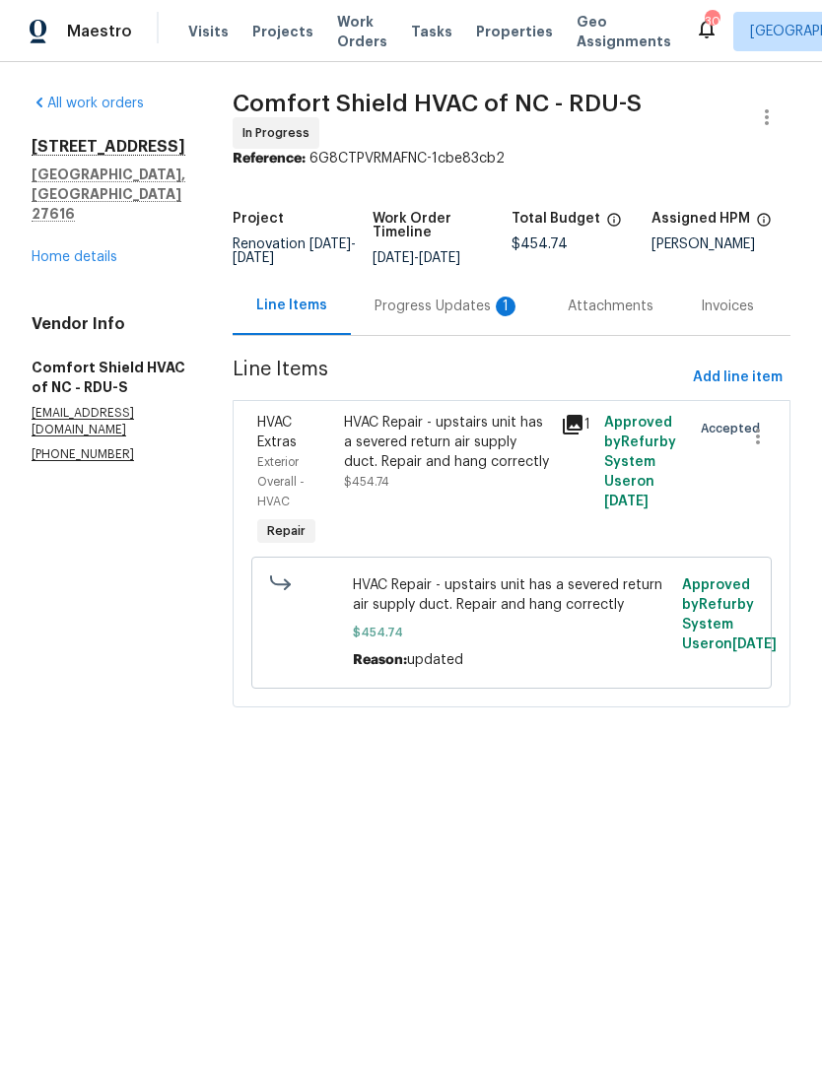 This screenshot has width=822, height=1066. I want to click on div: HVAC Repair - upstairs unit has a severed return air supply duct. Repair and hang correctly, so click(446, 442).